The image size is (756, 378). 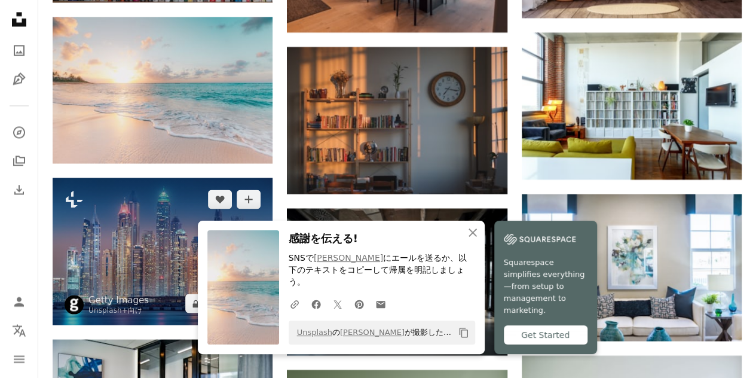 I want to click on a: ホーム — Unsplash, so click(x=19, y=20).